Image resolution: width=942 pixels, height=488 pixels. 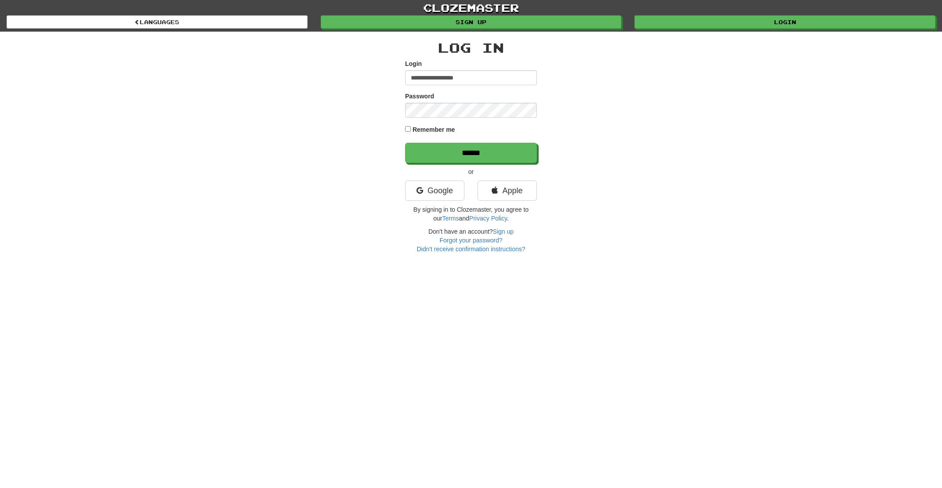 What do you see at coordinates (414, 64) in the screenshot?
I see `label: Login` at bounding box center [414, 64].